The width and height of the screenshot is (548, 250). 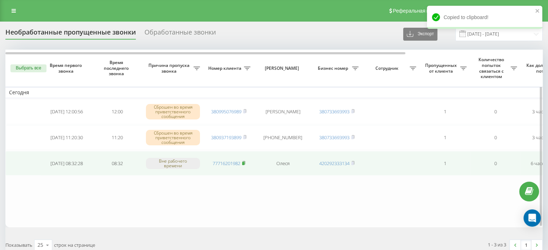 What do you see at coordinates (117, 164) in the screenshot?
I see `td: 08:32` at bounding box center [117, 164].